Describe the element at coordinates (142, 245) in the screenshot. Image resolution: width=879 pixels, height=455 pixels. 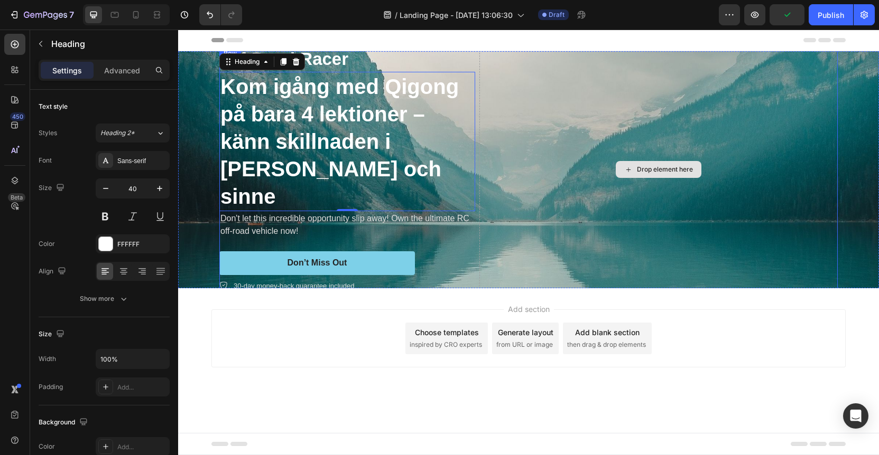
I see `div: FFFFFF` at that location.